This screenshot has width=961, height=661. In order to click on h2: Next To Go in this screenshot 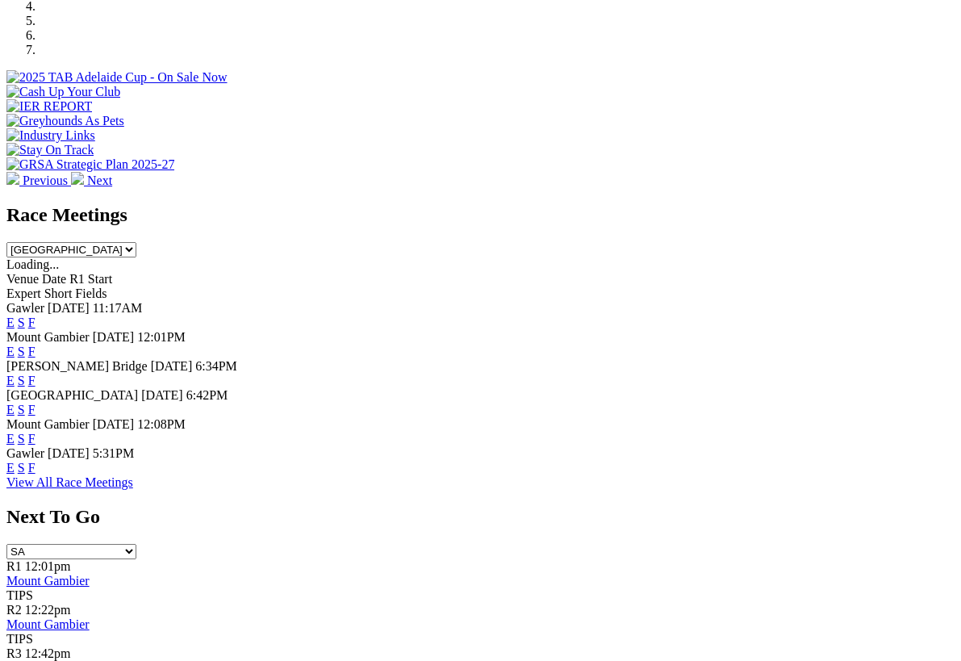, I will do `click(480, 516)`.